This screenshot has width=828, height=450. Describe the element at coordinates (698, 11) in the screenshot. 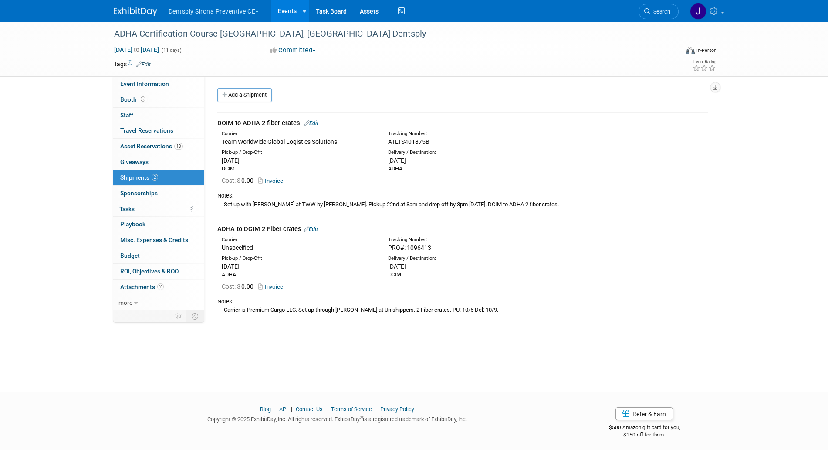

I see `img: Justin Newborn` at that location.